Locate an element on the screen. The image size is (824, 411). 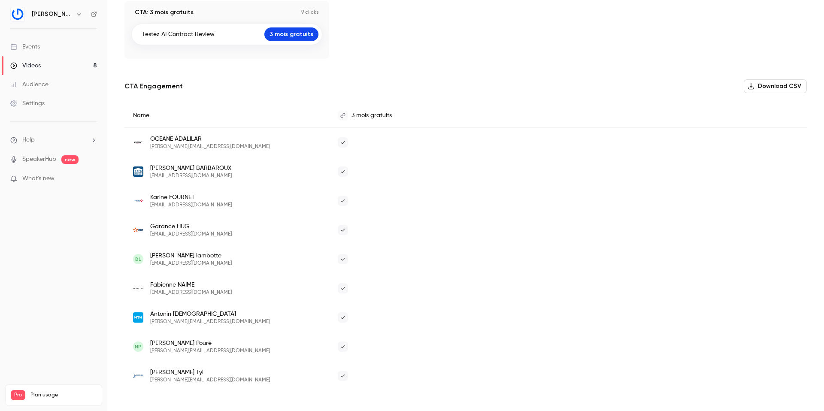
img: ntn-snr.fr is located at coordinates (138, 317).